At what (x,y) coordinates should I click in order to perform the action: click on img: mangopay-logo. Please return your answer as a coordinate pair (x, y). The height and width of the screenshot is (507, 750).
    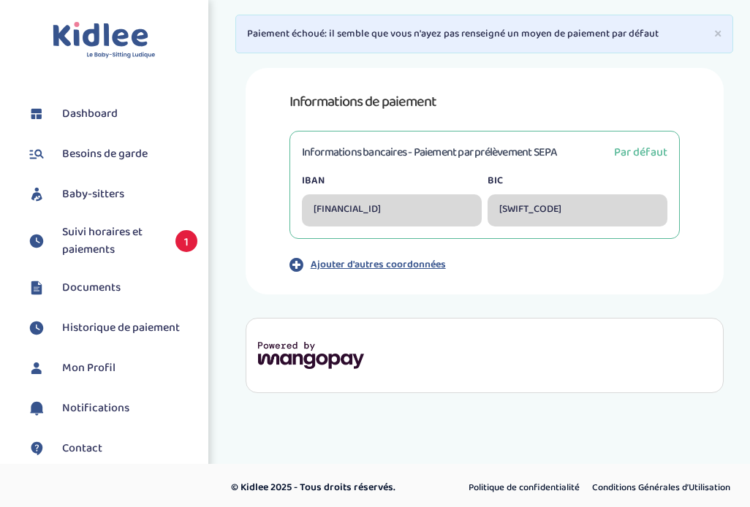
    Looking at the image, I should click on (311, 355).